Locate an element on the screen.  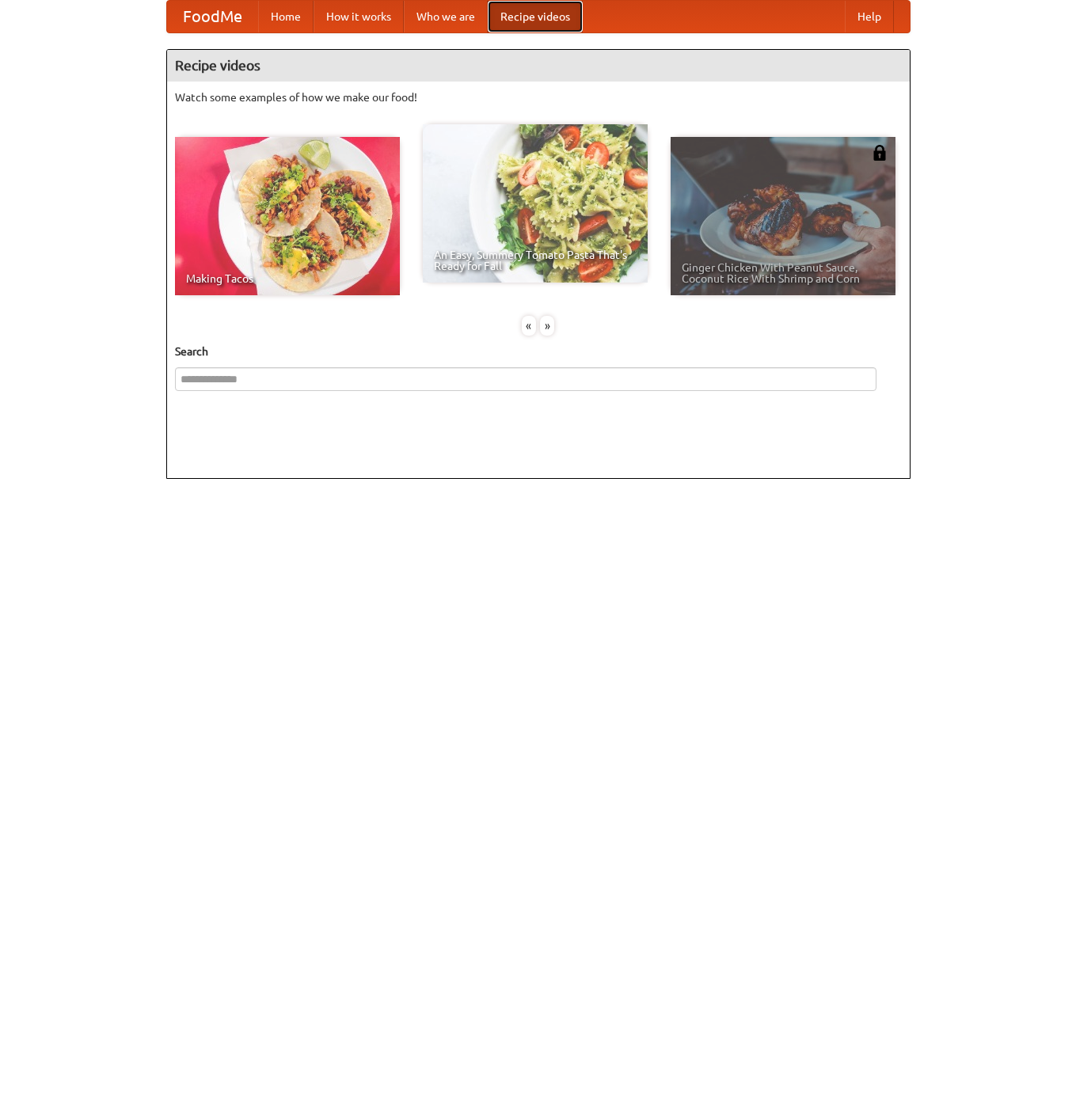
a: Who we are is located at coordinates (446, 16).